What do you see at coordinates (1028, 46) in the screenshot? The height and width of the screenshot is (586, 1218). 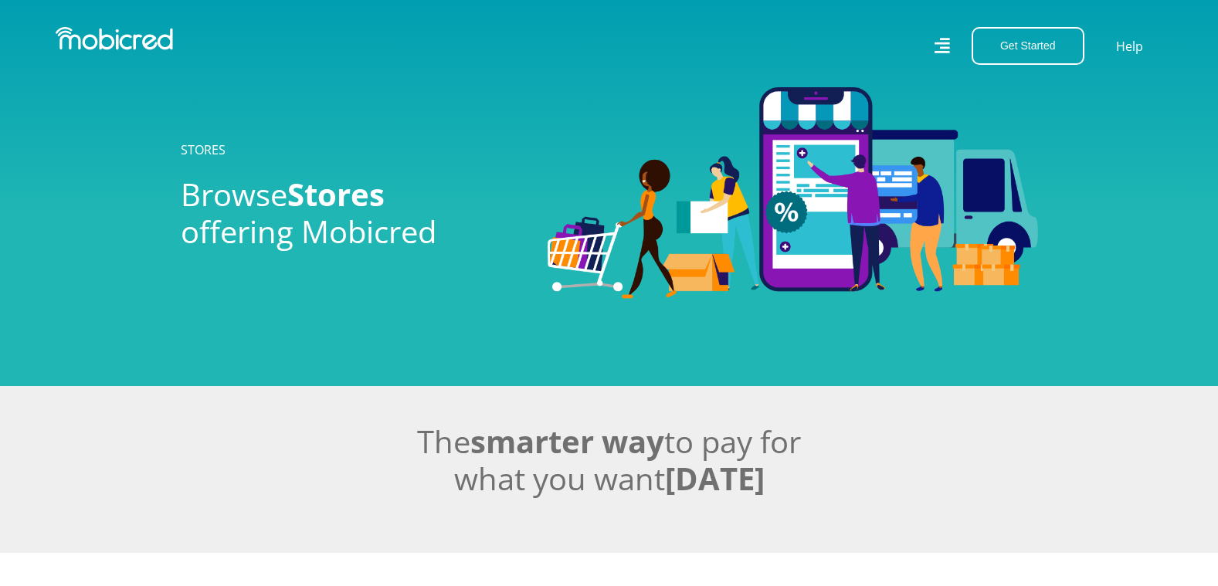 I see `button: Get Started` at bounding box center [1028, 46].